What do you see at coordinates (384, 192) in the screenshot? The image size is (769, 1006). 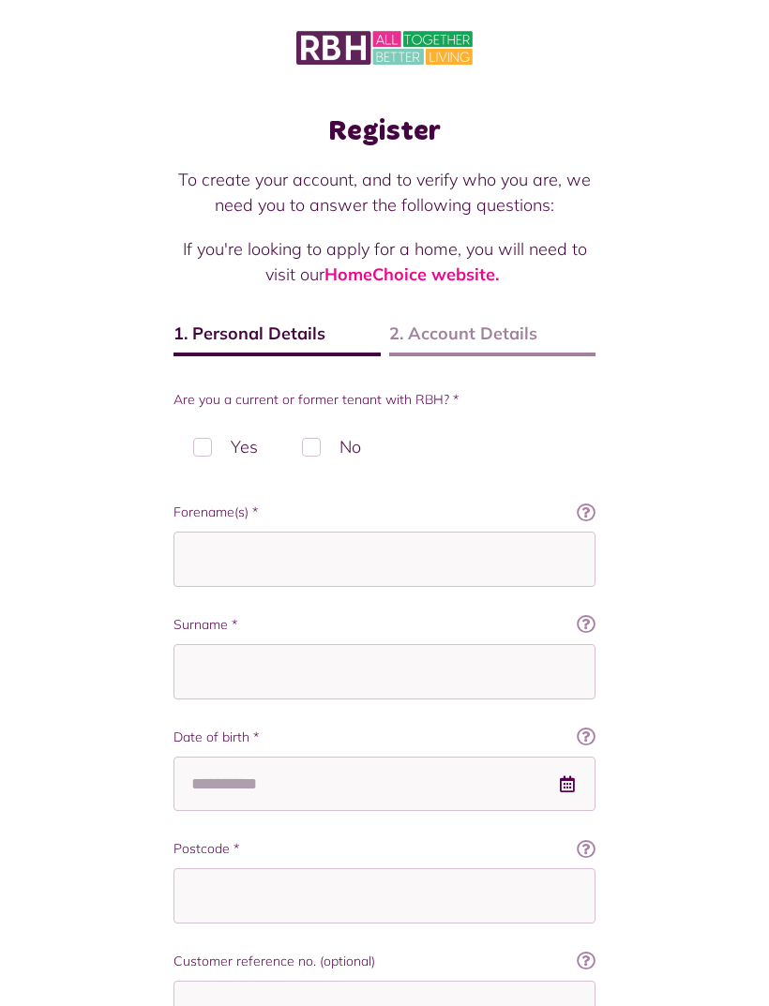 I see `p: To create your account, and to verify who you are, we need you to answer the following questions:` at bounding box center [384, 192].